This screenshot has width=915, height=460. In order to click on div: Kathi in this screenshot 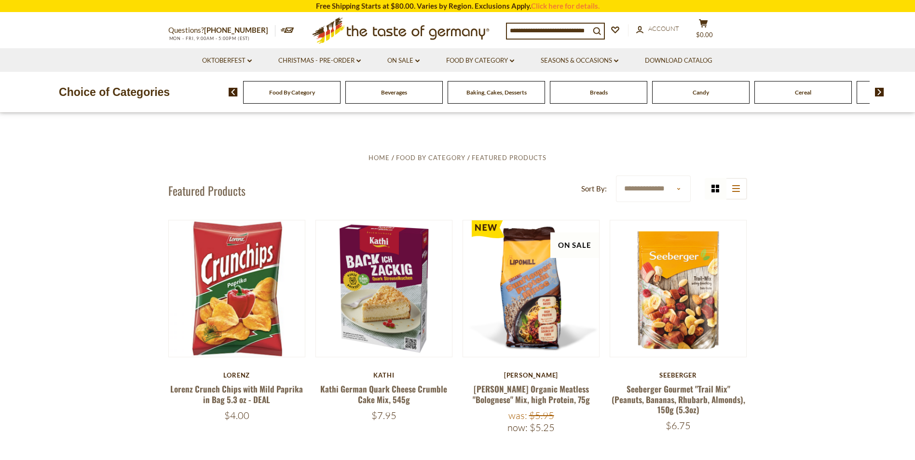, I will do `click(384, 375)`.